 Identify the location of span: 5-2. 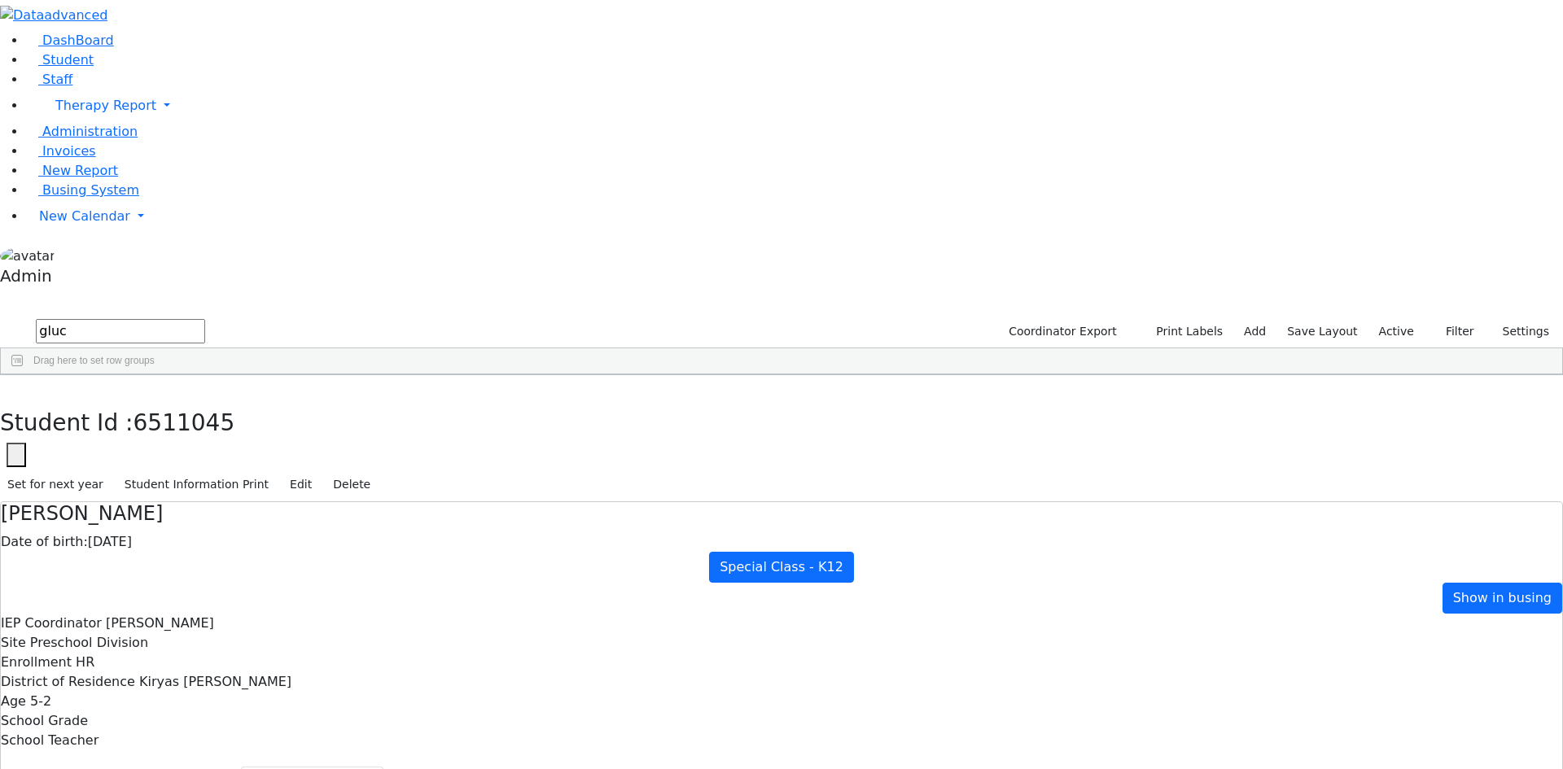
(41, 701).